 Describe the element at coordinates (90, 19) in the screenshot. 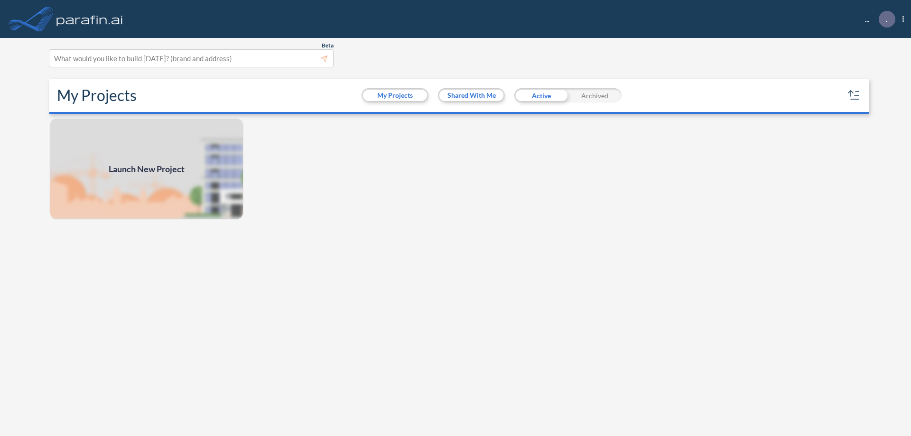

I see `img: logo` at that location.